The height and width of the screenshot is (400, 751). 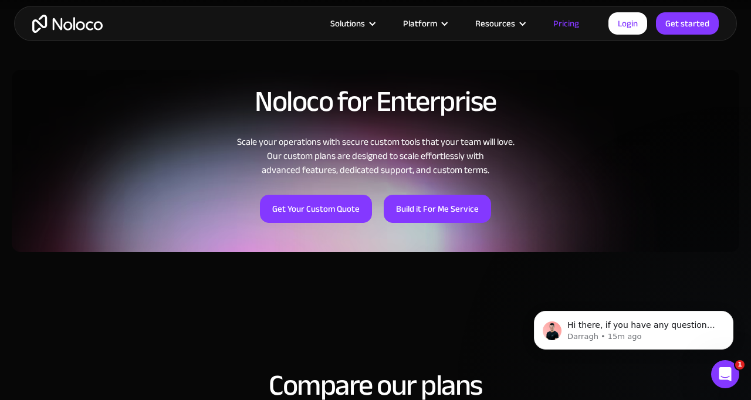 I want to click on a: Get Your Custom Quote, so click(x=316, y=209).